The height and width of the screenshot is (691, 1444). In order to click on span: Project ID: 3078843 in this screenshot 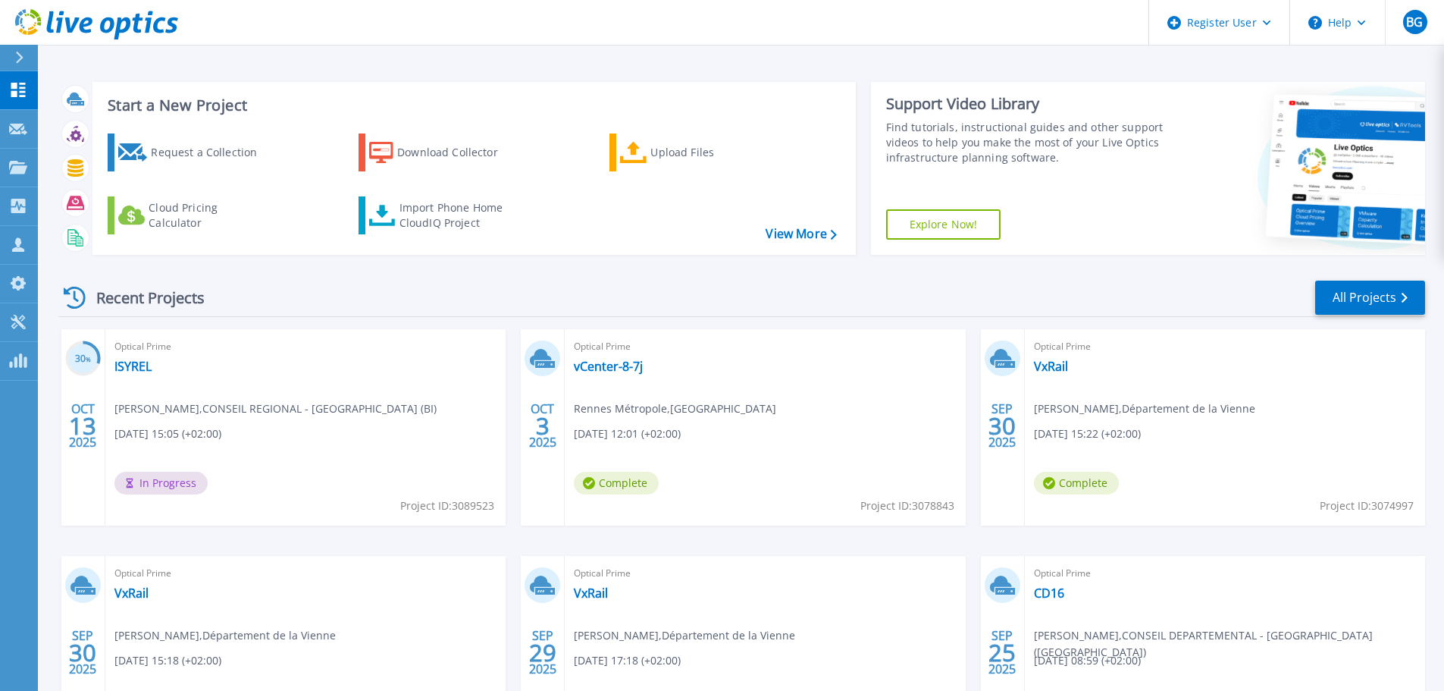, I will do `click(907, 506)`.